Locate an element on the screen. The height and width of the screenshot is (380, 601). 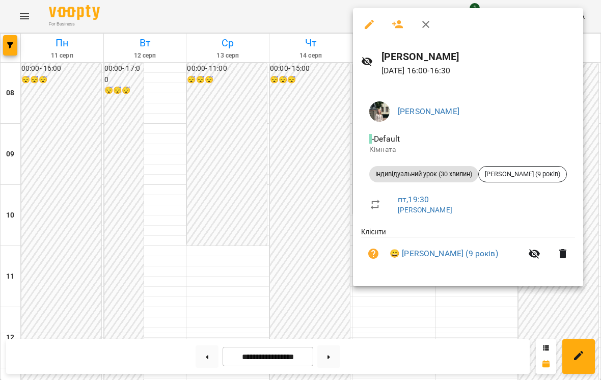
button: Візит ще не сплачено. Додати оплату? is located at coordinates (373, 254).